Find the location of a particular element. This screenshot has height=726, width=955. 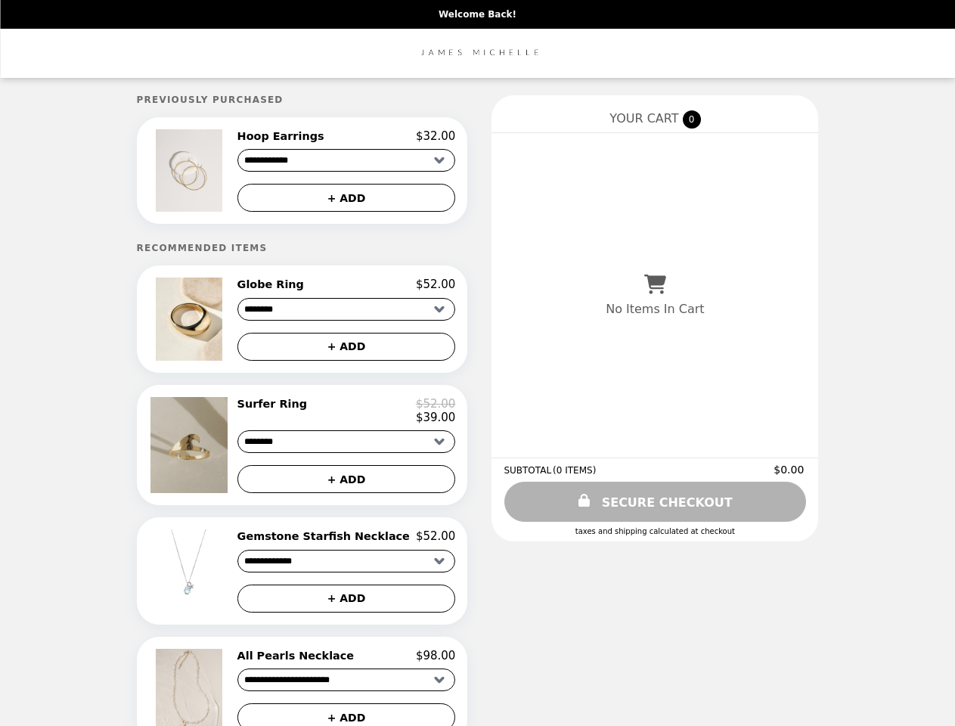

img: Gemstone Starfish Necklace is located at coordinates (191, 570).